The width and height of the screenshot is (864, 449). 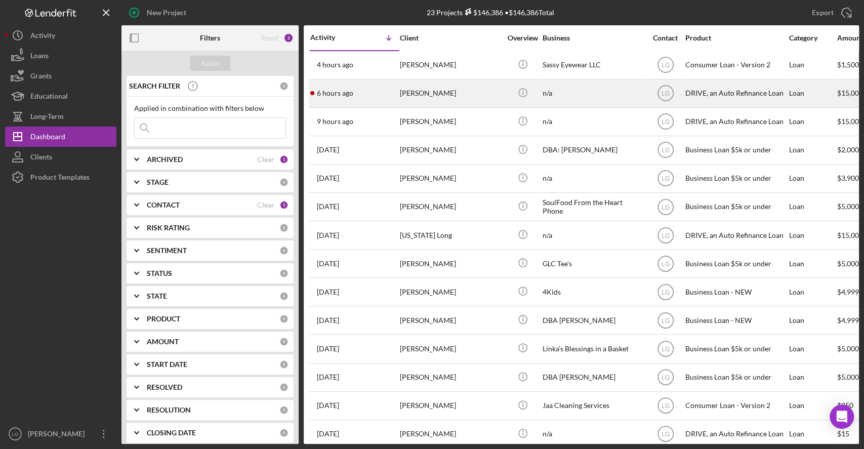 I want to click on span: $4,999, so click(x=848, y=320).